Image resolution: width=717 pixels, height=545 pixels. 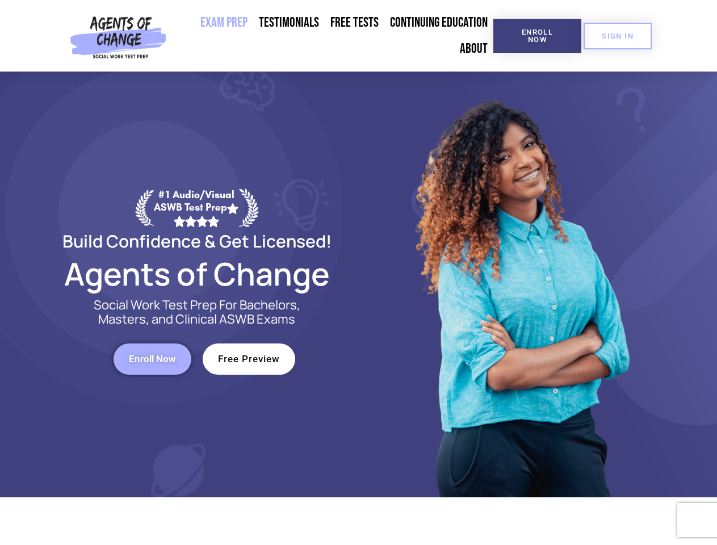 I want to click on a: About, so click(x=473, y=49).